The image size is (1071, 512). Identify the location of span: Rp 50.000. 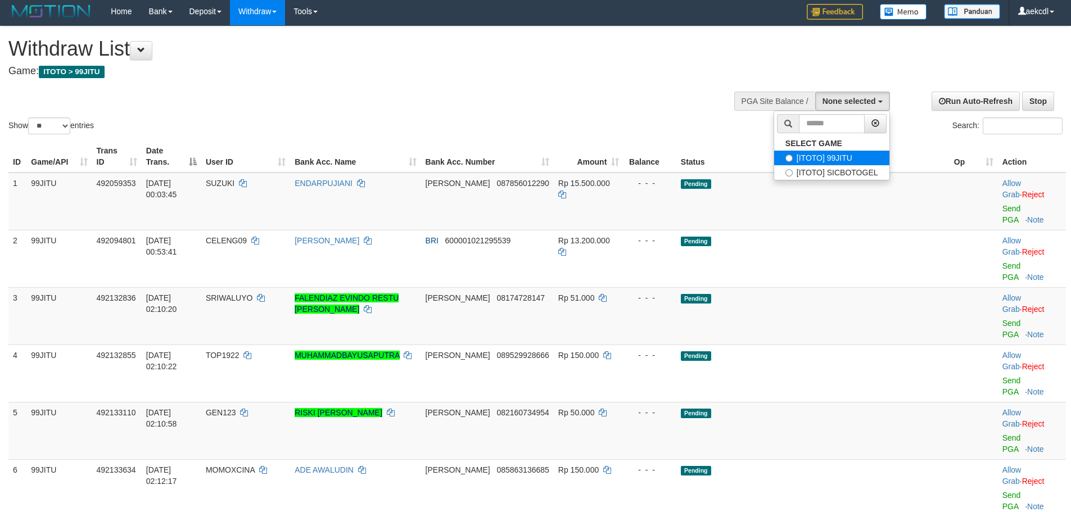
(576, 413).